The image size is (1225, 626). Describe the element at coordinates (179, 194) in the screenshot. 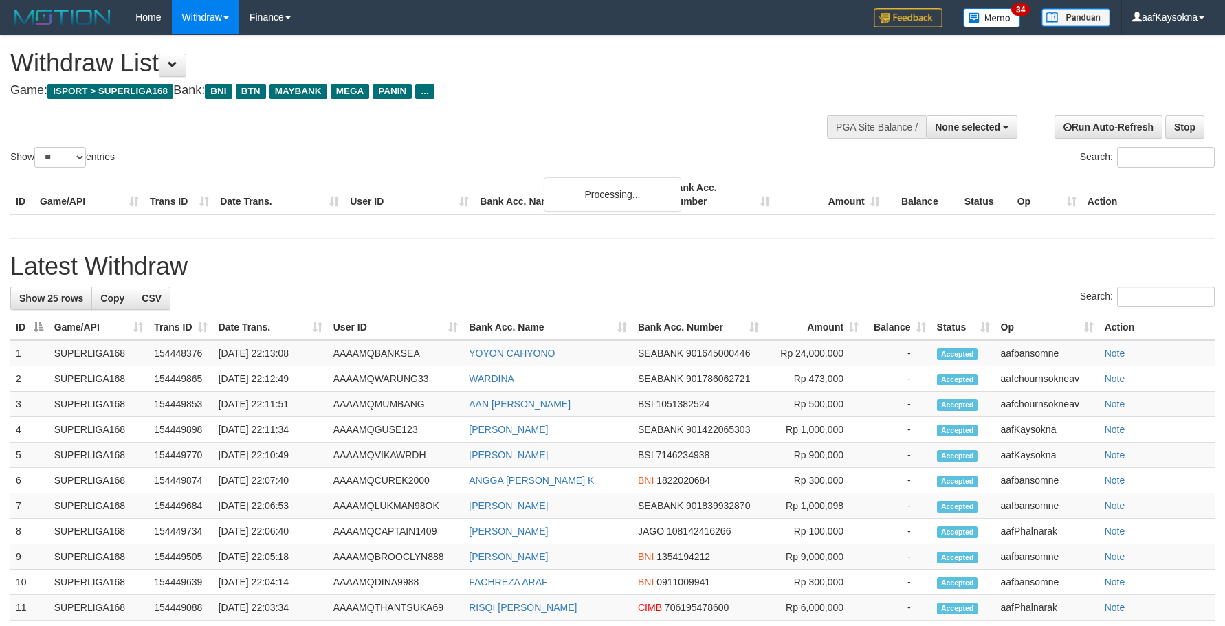

I see `th: Trans ID` at that location.